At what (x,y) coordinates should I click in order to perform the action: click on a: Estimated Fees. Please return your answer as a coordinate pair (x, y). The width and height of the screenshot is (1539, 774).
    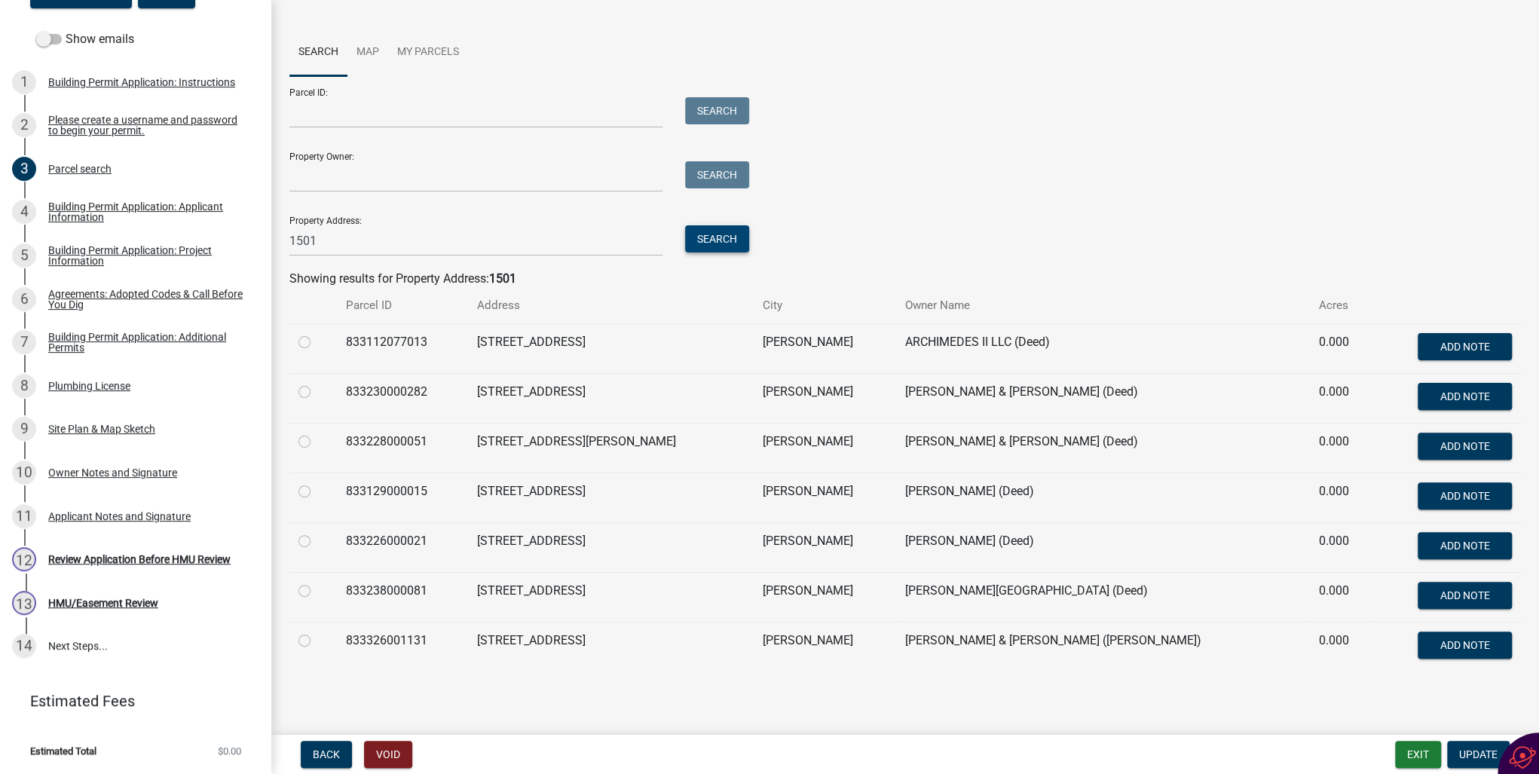
    Looking at the image, I should click on (130, 701).